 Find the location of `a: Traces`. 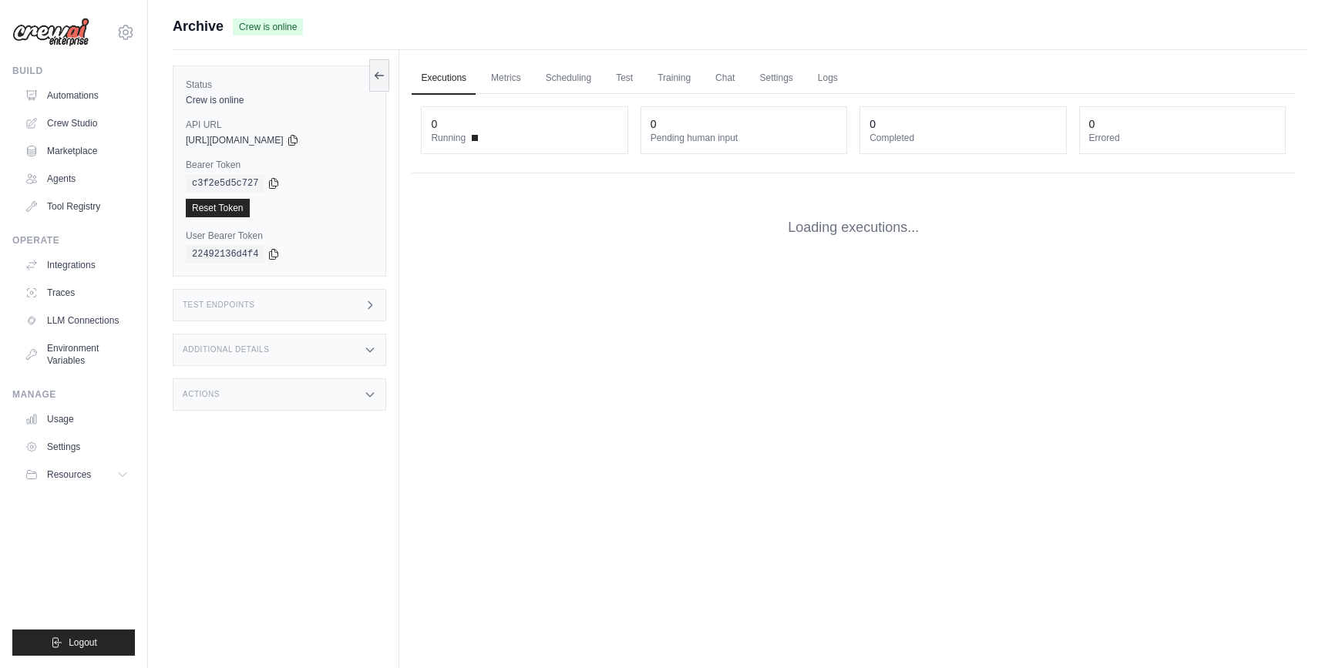

a: Traces is located at coordinates (76, 293).